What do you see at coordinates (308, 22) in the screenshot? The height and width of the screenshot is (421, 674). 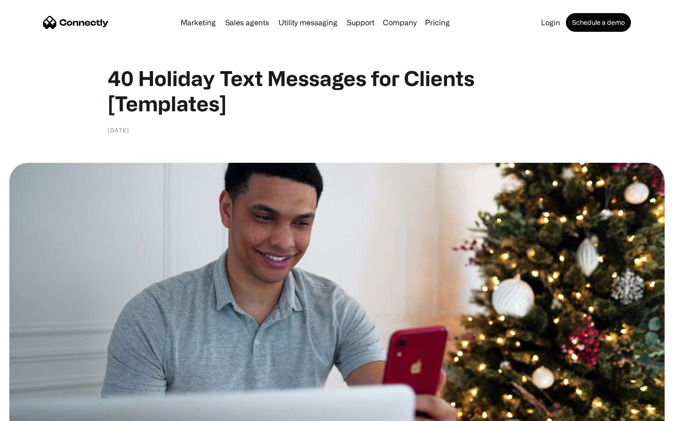 I see `a: Utility messaging` at bounding box center [308, 22].